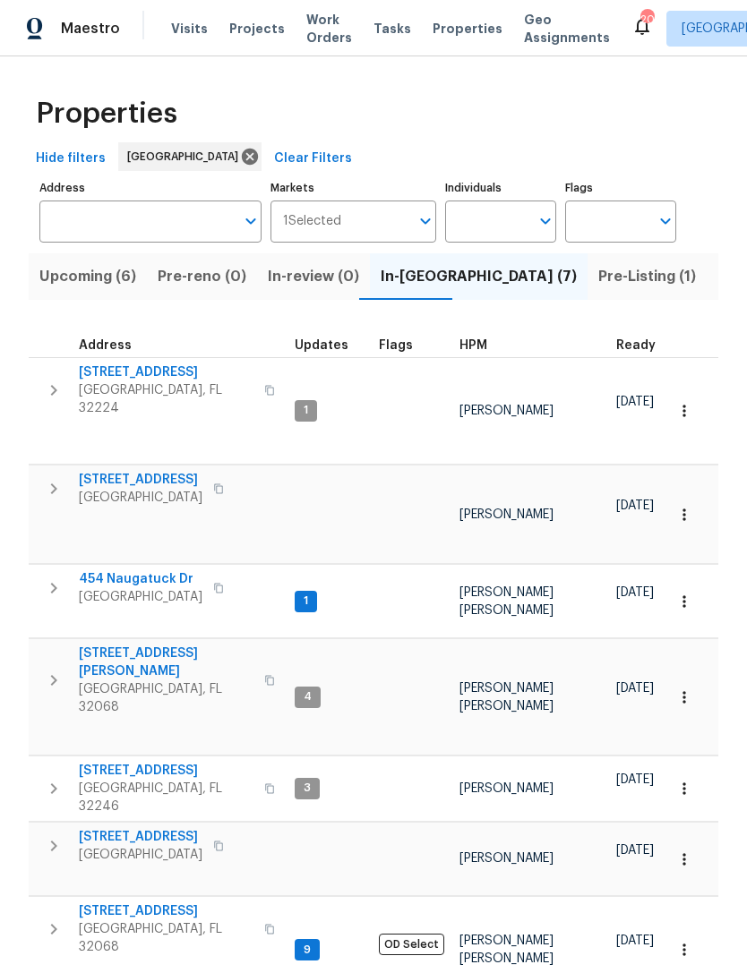  I want to click on span: Pre-reno (0), so click(201, 277).